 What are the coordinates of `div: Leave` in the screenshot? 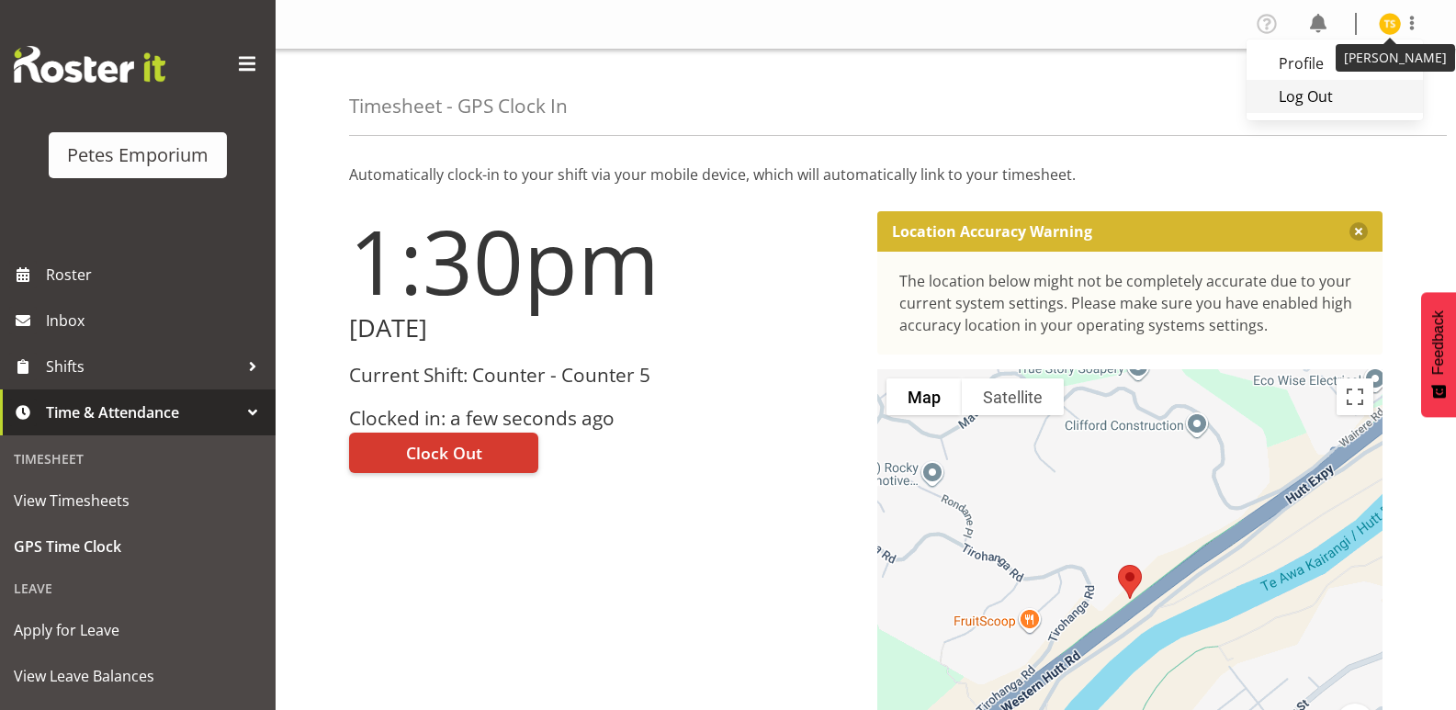 It's located at (138, 588).